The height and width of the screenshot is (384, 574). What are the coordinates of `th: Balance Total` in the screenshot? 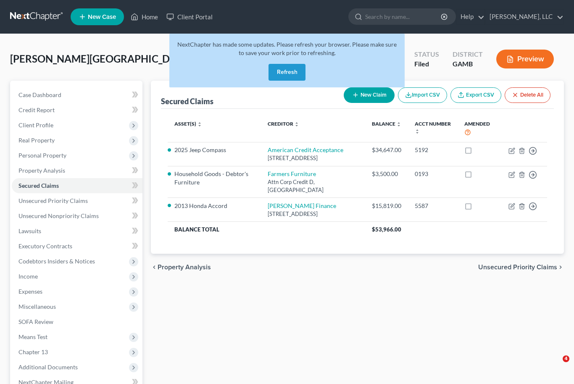 It's located at (267, 230).